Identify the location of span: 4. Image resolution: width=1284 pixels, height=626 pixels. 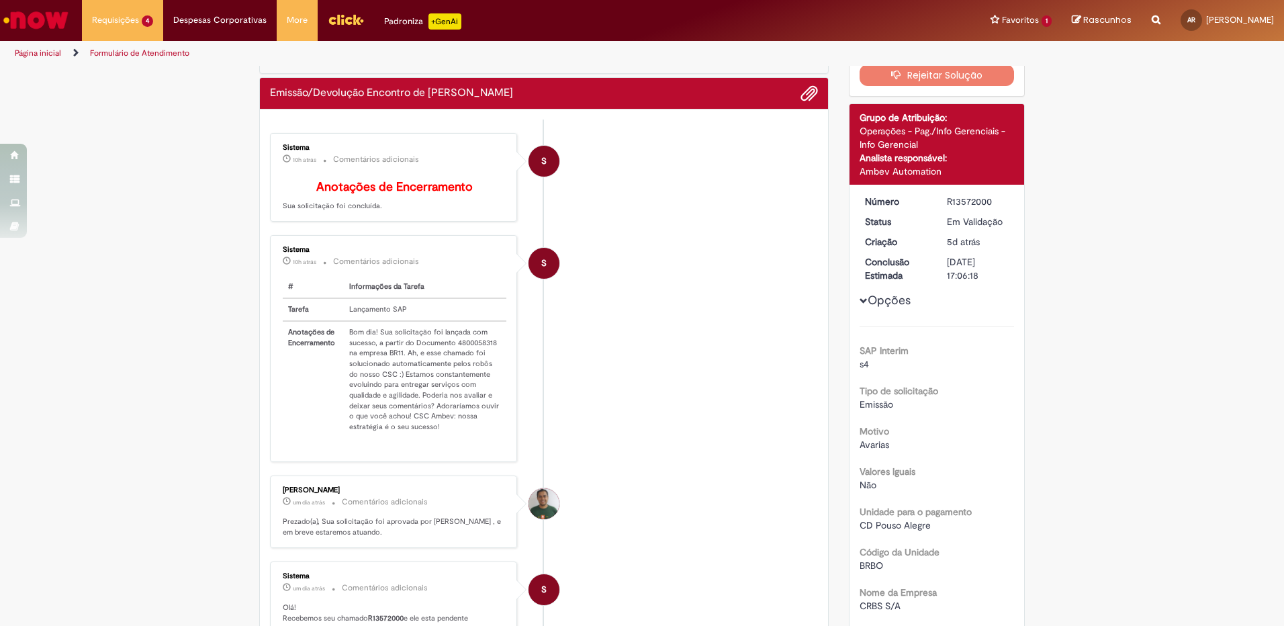
(147, 21).